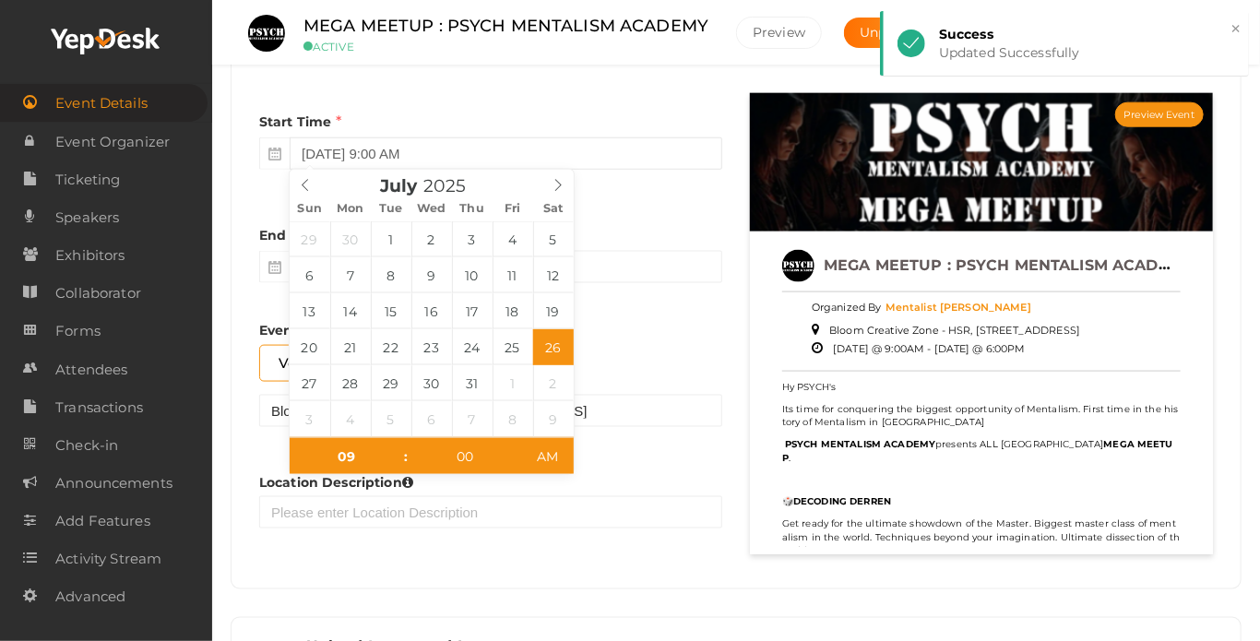 This screenshot has height=641, width=1260. What do you see at coordinates (1159, 114) in the screenshot?
I see `button: Preview Event` at bounding box center [1159, 114].